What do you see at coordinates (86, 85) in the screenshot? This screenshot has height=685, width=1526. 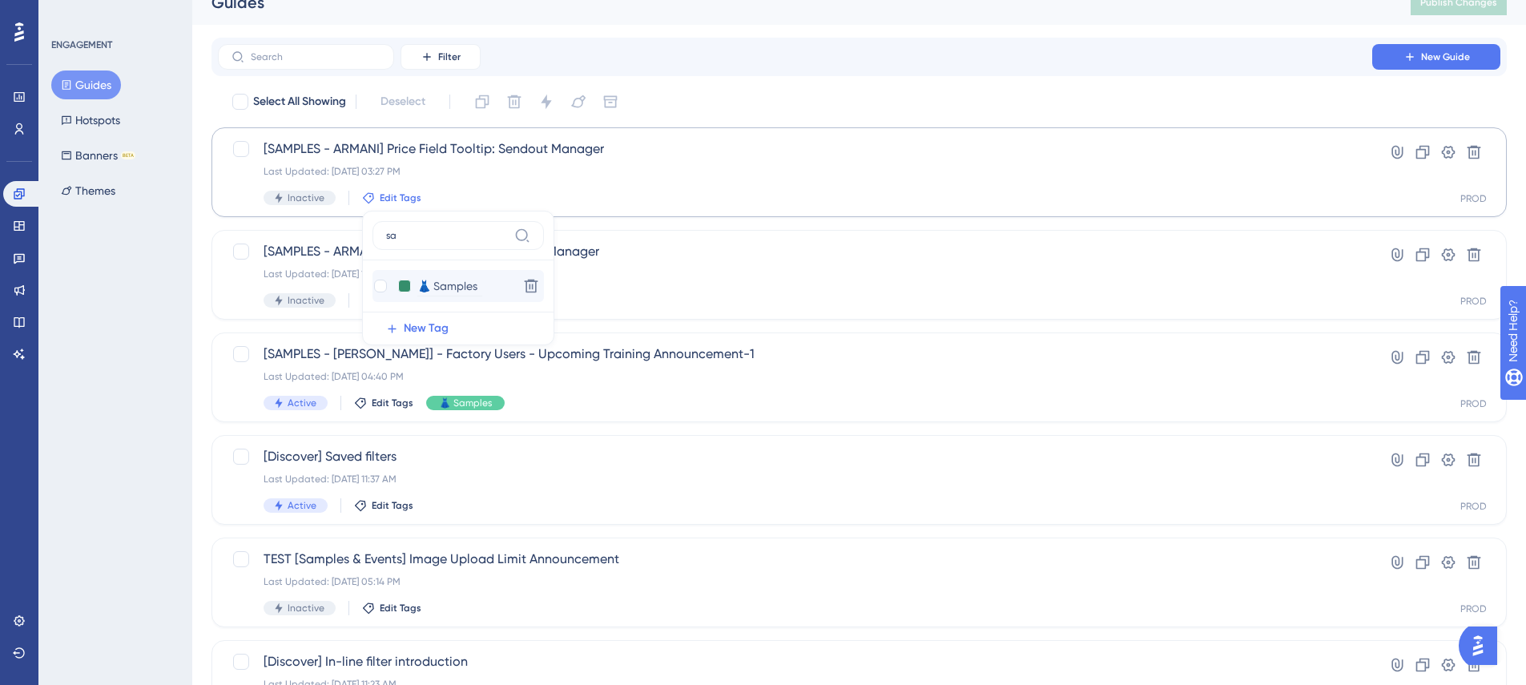 I see `button: Guides` at bounding box center [86, 85].